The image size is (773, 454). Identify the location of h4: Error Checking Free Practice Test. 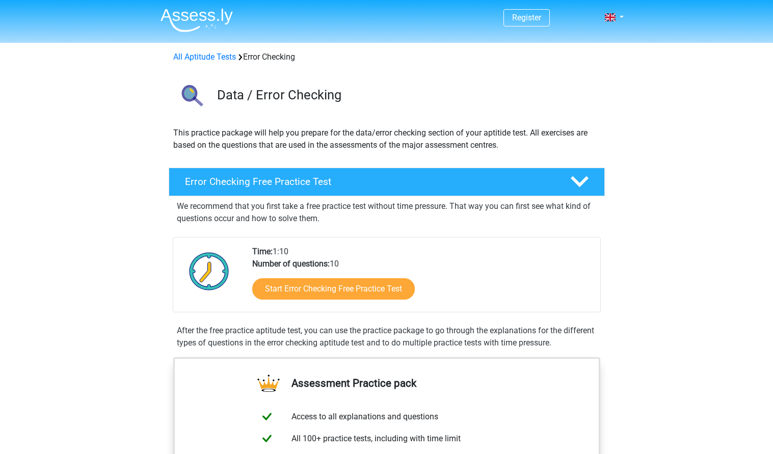
(369, 181).